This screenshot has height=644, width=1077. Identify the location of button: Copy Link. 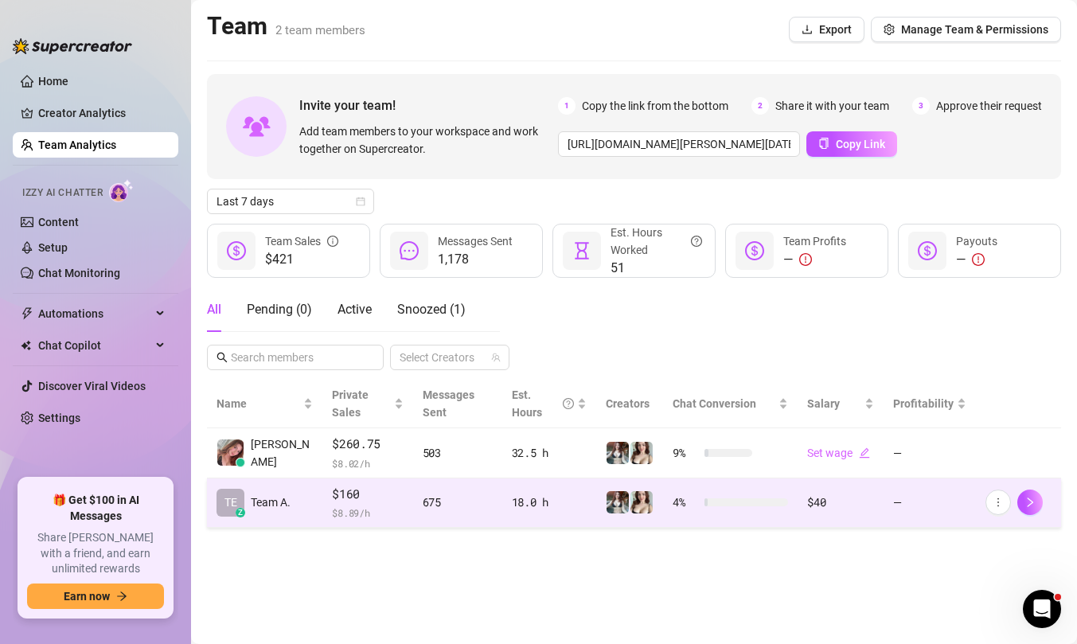
(851, 144).